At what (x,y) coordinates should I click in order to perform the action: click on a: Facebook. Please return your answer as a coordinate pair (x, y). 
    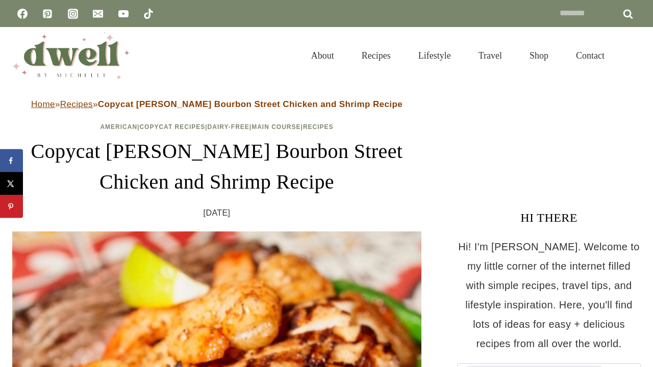
    Looking at the image, I should click on (22, 14).